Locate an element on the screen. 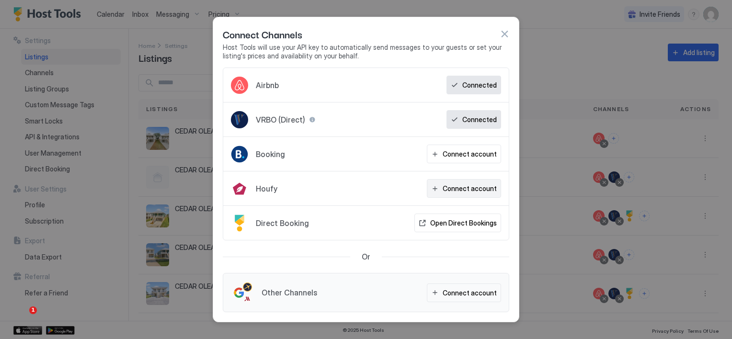 The image size is (732, 339). span: Connect Channels is located at coordinates (262, 34).